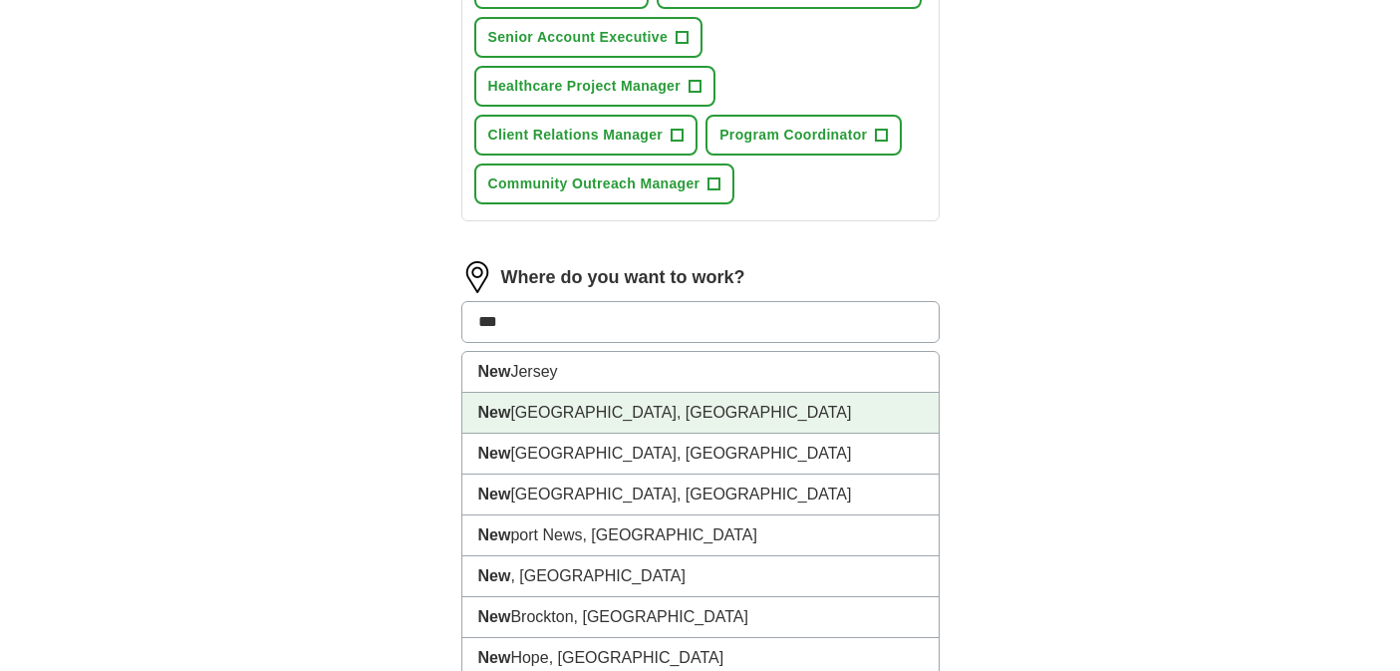  Describe the element at coordinates (589, 37) in the screenshot. I see `button: Senior Account Executive` at that location.